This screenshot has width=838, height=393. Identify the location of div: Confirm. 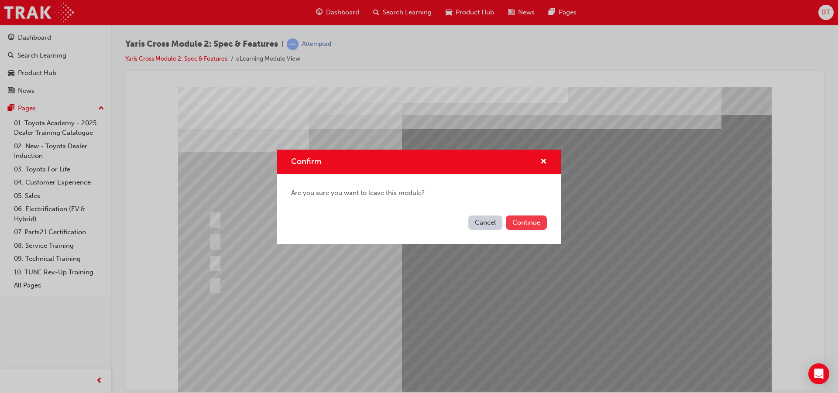
(419, 197).